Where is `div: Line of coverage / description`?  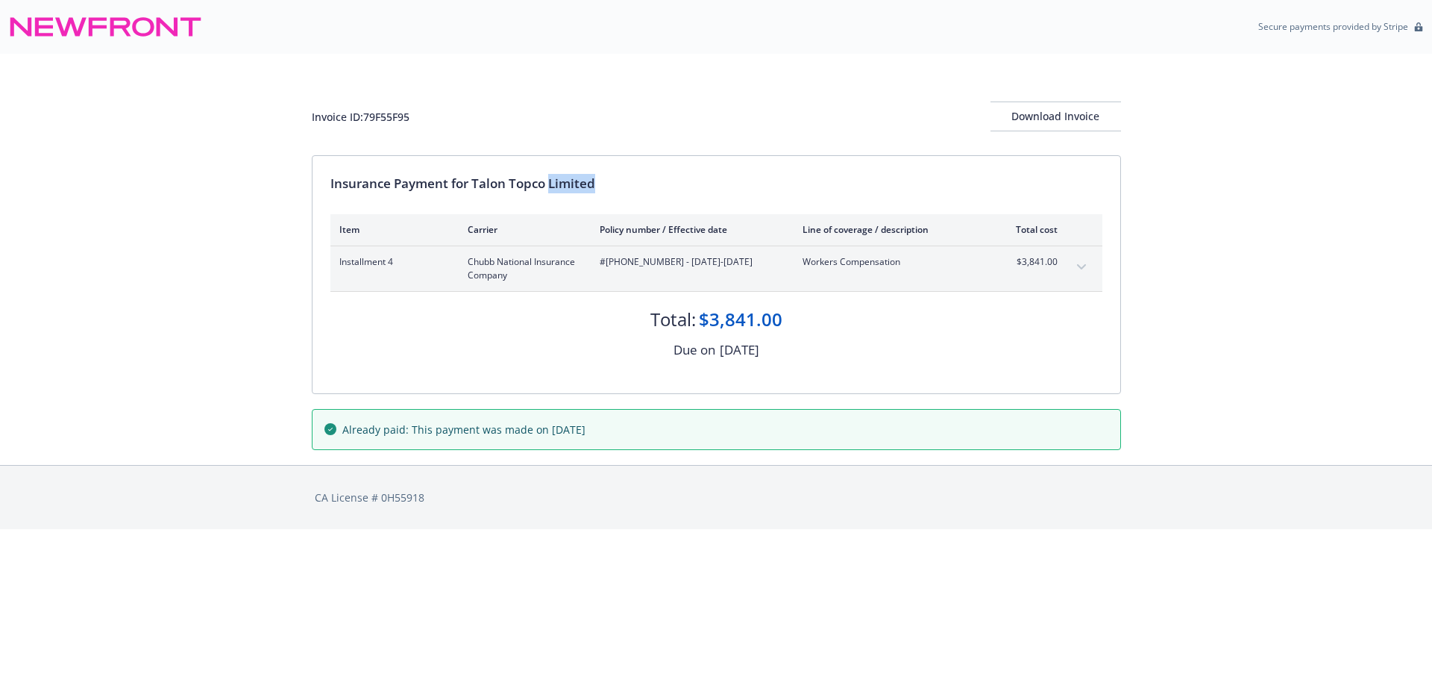 div: Line of coverage / description is located at coordinates (890, 229).